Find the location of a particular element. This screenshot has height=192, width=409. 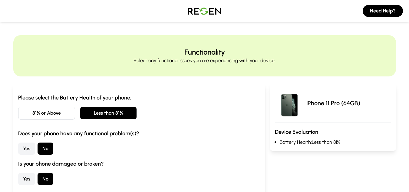

button: Need Help? is located at coordinates (383, 11).